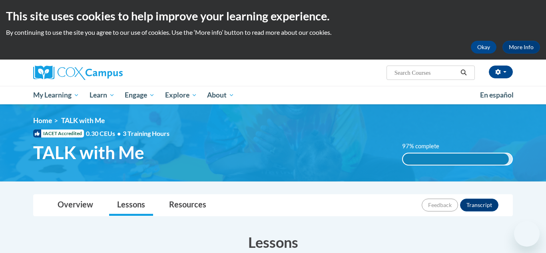 The width and height of the screenshot is (546, 253). What do you see at coordinates (187, 205) in the screenshot?
I see `a: Resources` at bounding box center [187, 205].